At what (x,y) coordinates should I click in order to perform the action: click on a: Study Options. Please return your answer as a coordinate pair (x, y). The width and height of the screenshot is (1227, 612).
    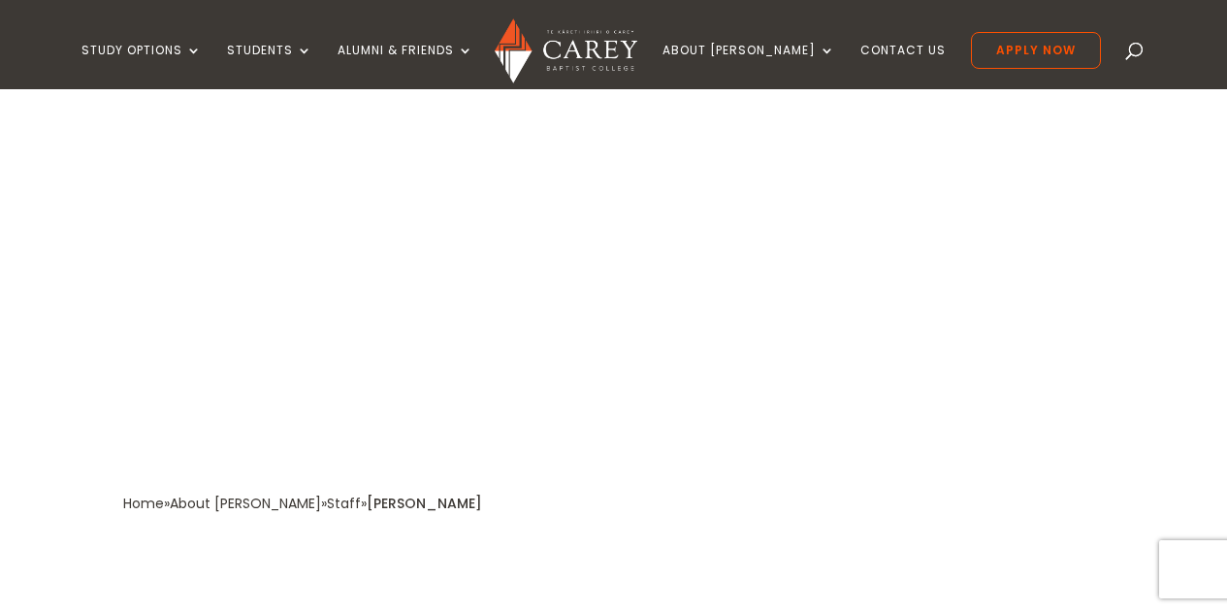
    Looking at the image, I should click on (142, 66).